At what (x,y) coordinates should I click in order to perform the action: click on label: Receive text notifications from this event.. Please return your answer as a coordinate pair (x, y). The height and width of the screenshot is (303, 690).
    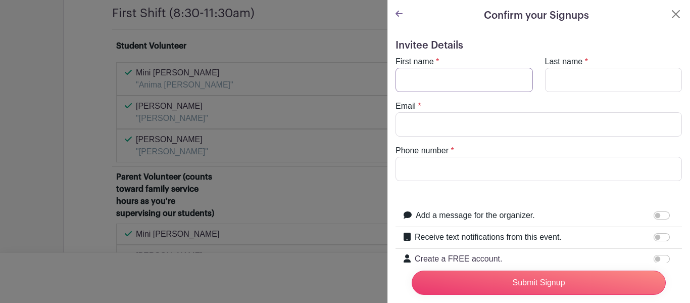
    Looking at the image, I should click on (488, 237).